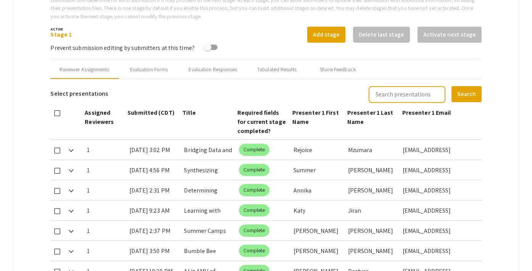 The height and width of the screenshot is (271, 532). Describe the element at coordinates (406, 95) in the screenshot. I see `input: Search presentations` at that location.